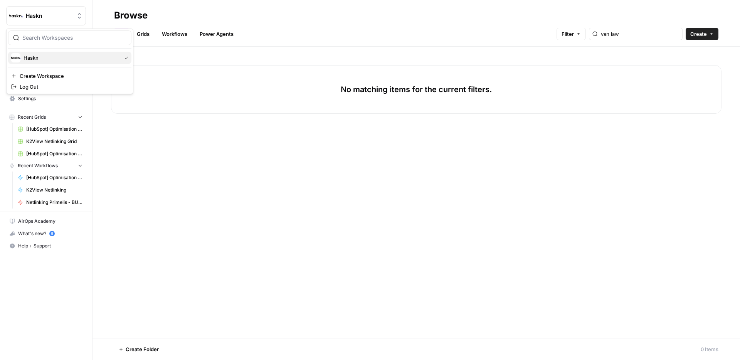  I want to click on div: What's new?, so click(46, 234).